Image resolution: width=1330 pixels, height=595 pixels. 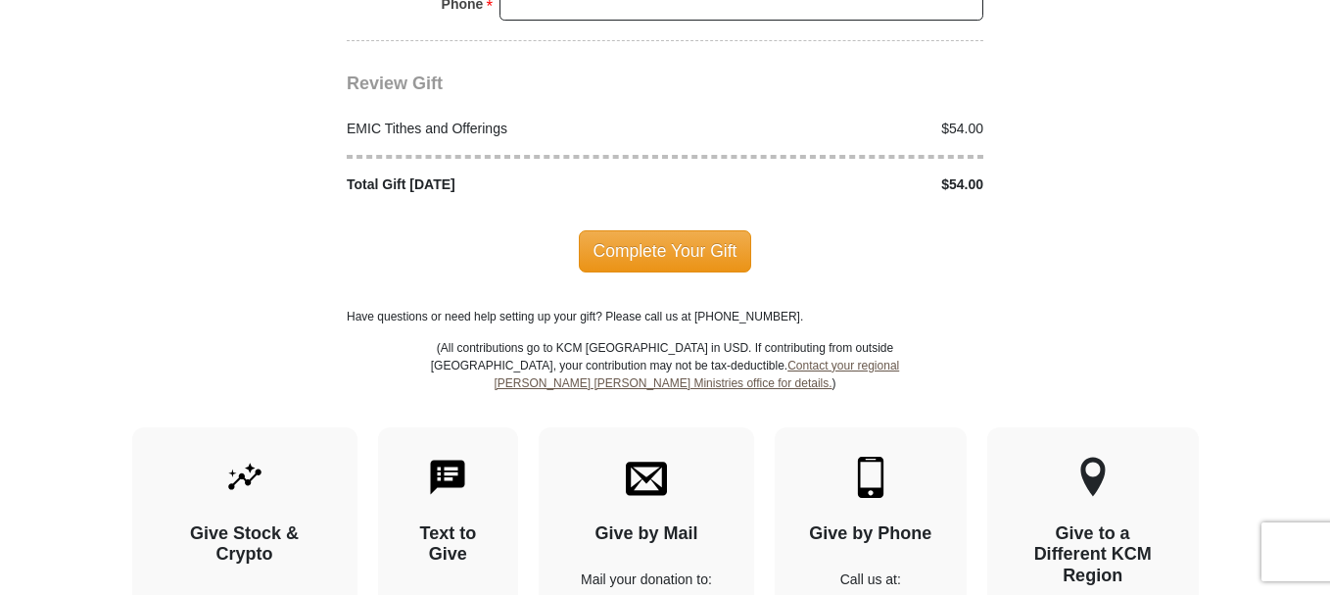 What do you see at coordinates (245, 477) in the screenshot?
I see `img: give-by-stock.svg` at bounding box center [245, 477].